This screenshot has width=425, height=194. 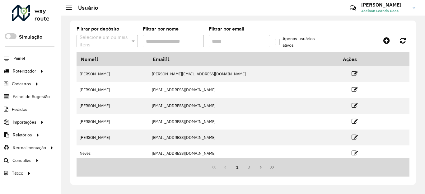 I want to click on label: Filtrar por nome, so click(x=161, y=29).